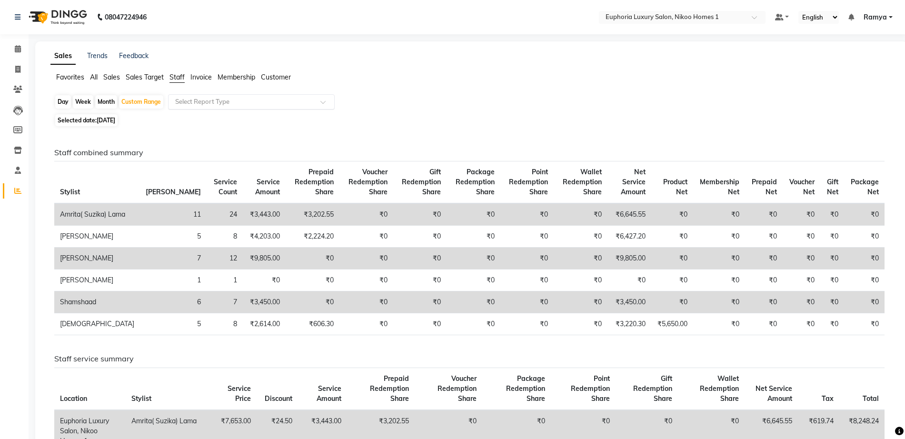 The image size is (905, 439). I want to click on td: Amrita( Suzika) Lama, so click(97, 214).